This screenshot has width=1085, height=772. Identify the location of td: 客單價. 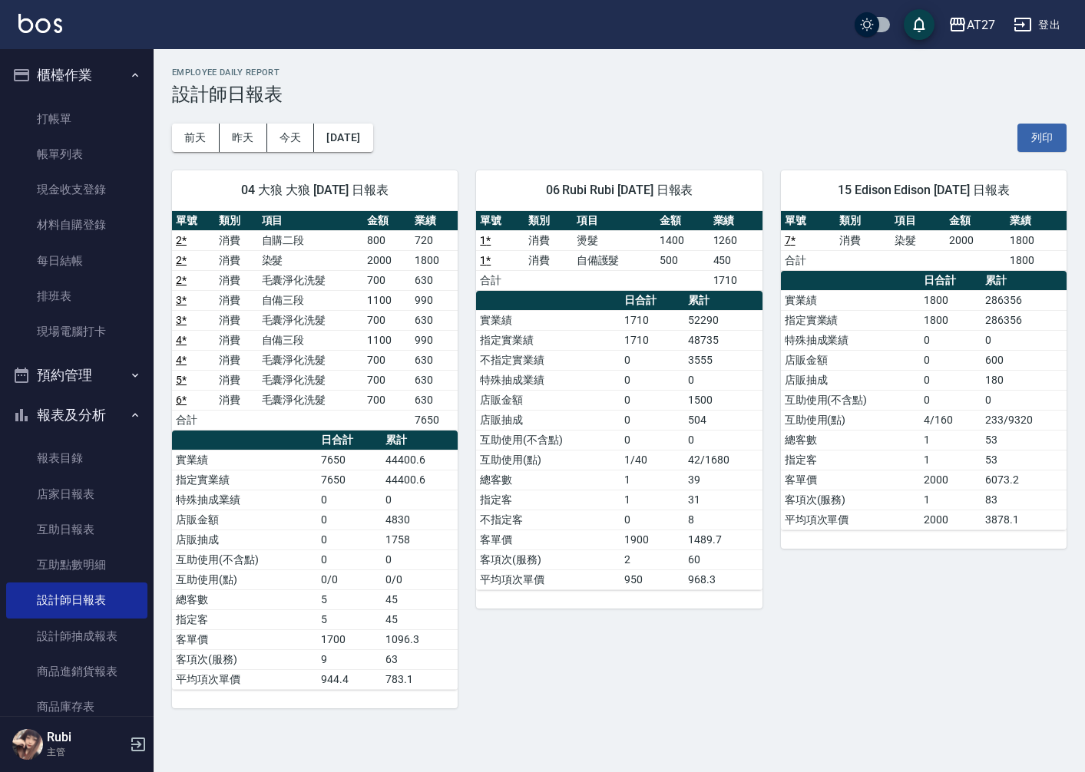
(548, 540).